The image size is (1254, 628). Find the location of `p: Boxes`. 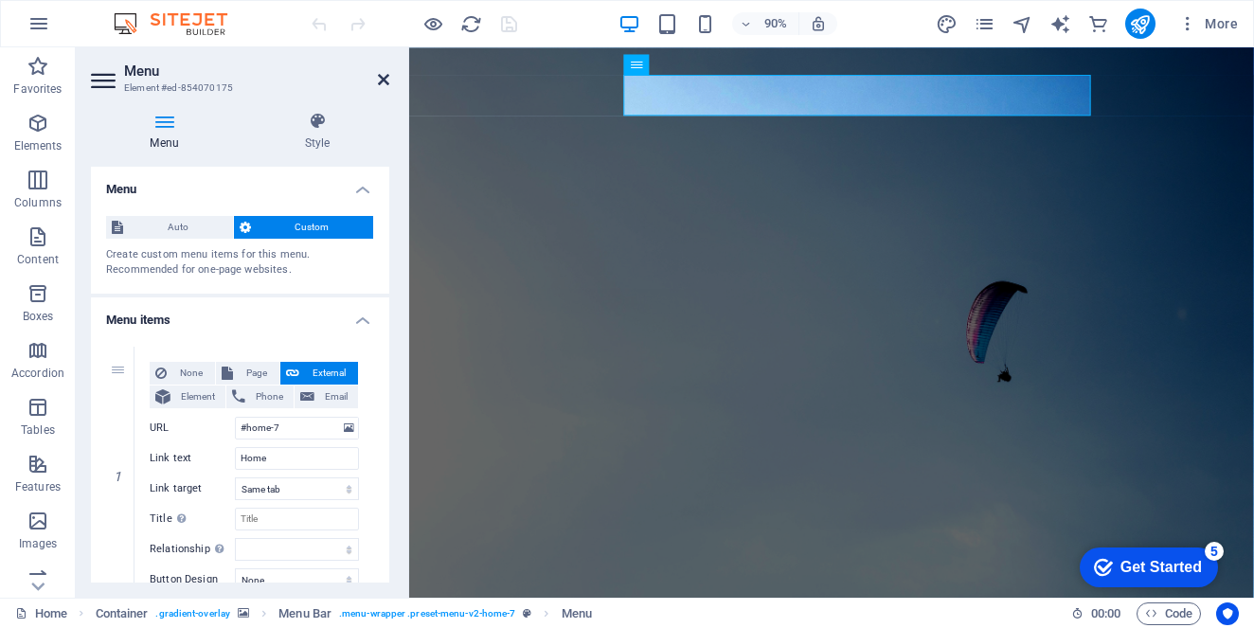

p: Boxes is located at coordinates (38, 316).